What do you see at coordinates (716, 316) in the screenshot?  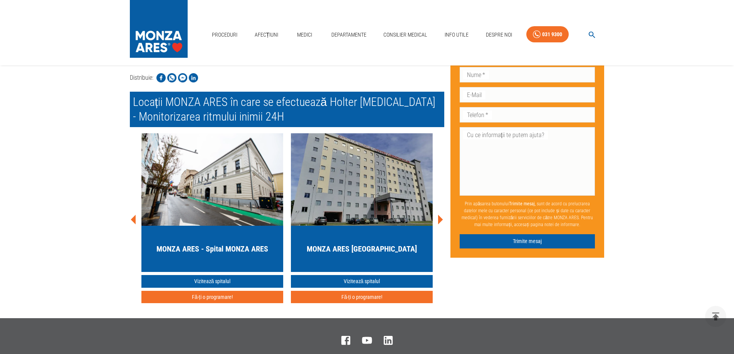 I see `button: delete` at bounding box center [716, 316].